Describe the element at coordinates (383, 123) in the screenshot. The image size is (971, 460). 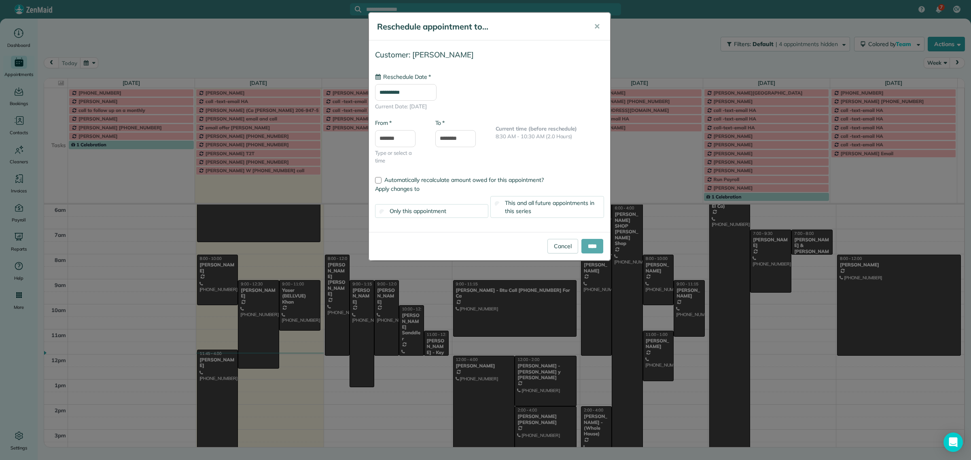
I see `label: From` at that location.